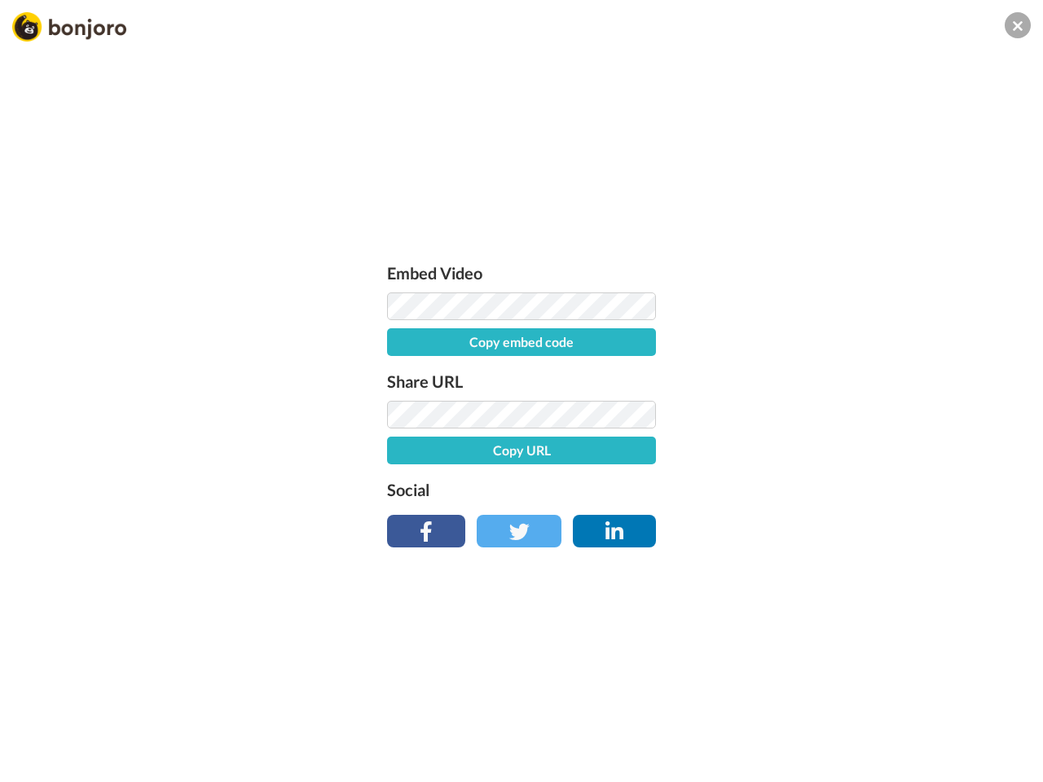 The width and height of the screenshot is (1043, 782). What do you see at coordinates (521, 450) in the screenshot?
I see `button: Copy URL` at bounding box center [521, 450].